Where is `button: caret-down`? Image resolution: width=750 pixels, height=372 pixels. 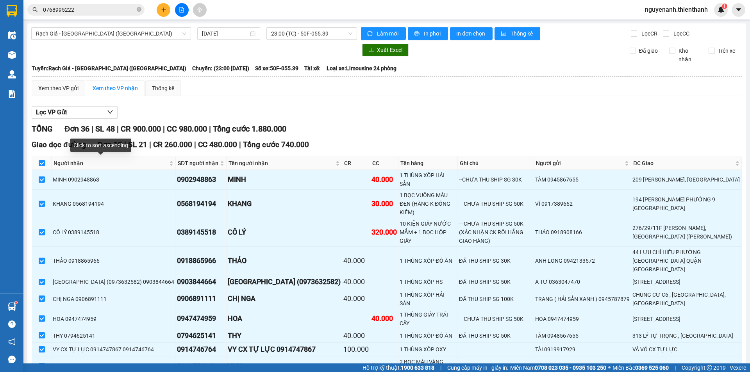
button: caret-down is located at coordinates (738, 10).